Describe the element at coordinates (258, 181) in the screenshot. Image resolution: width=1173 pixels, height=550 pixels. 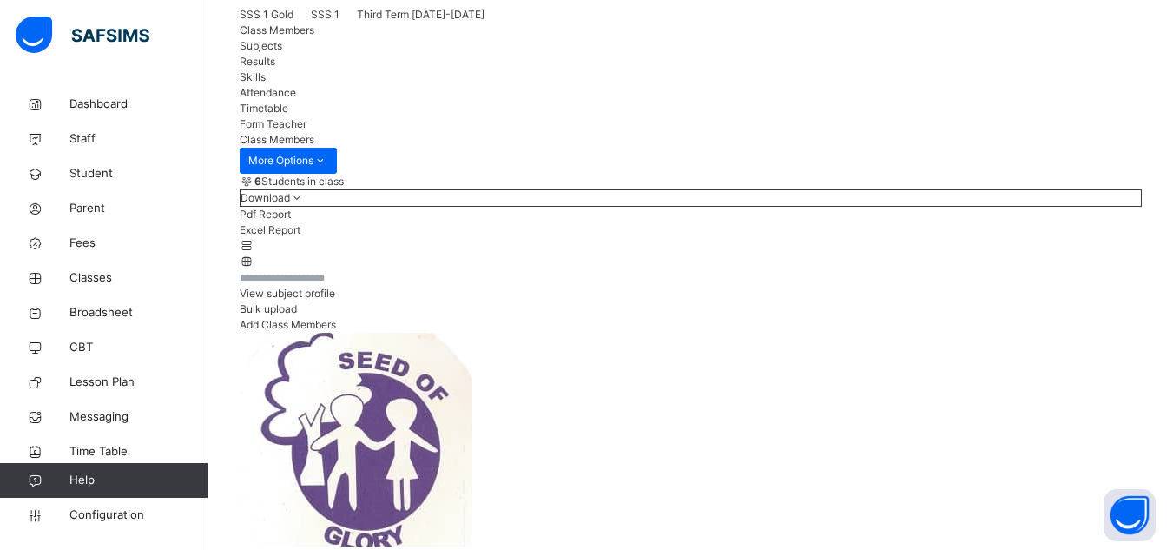
I see `b: 6` at that location.